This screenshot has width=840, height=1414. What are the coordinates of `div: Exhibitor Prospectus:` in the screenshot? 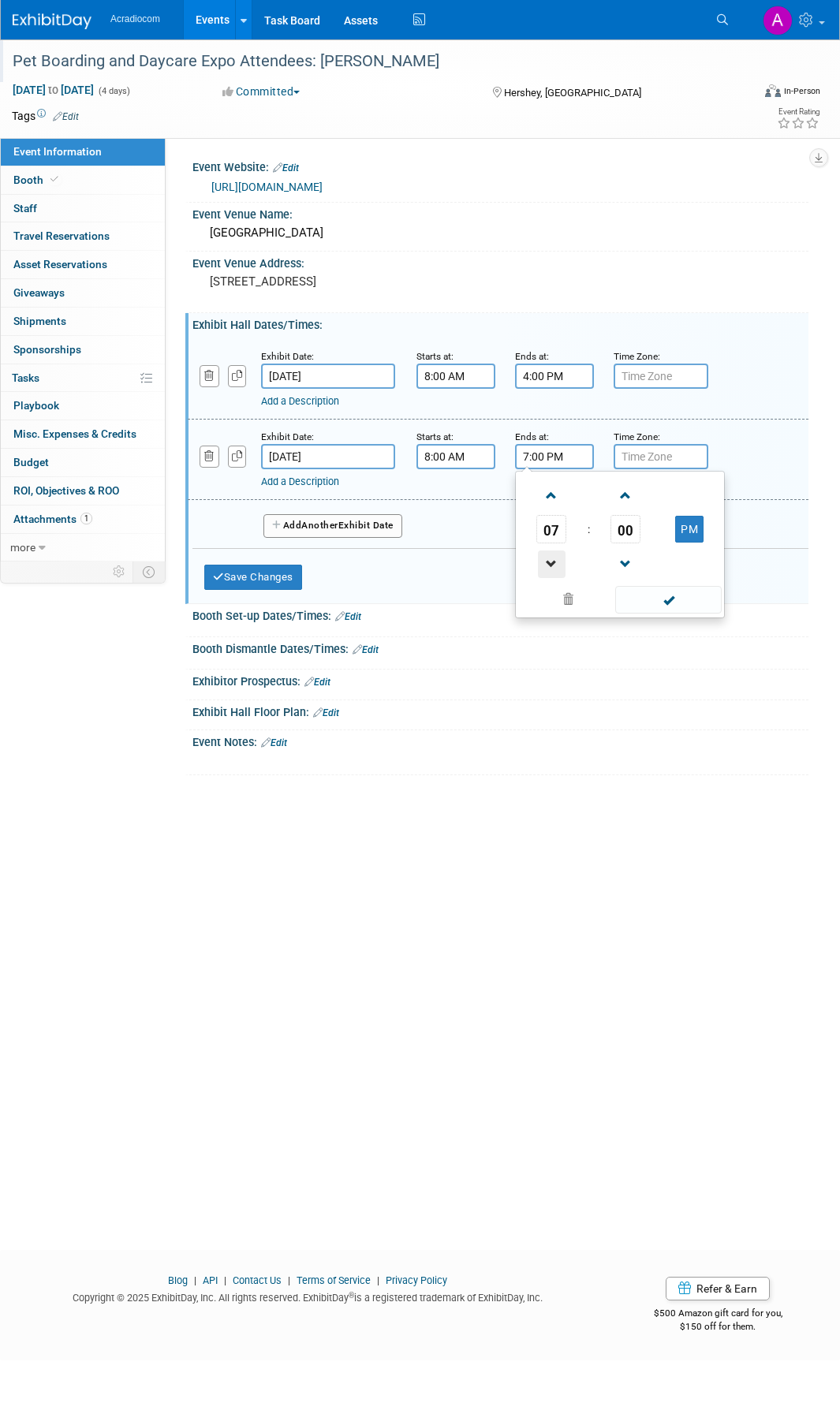 It's located at (500, 680).